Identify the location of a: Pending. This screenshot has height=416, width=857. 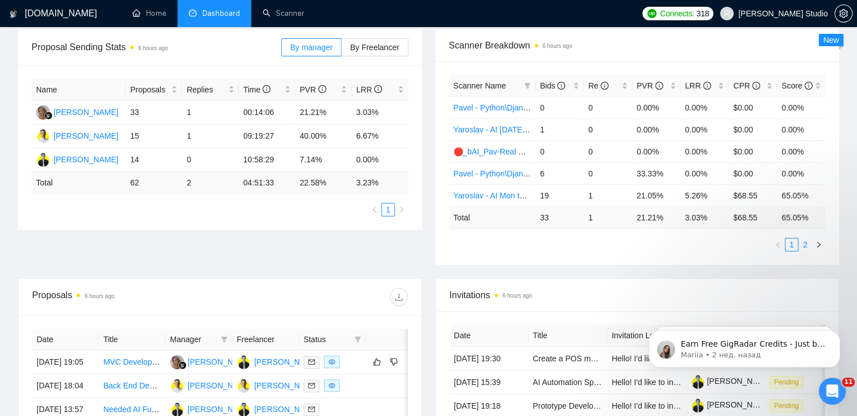
(788, 405).